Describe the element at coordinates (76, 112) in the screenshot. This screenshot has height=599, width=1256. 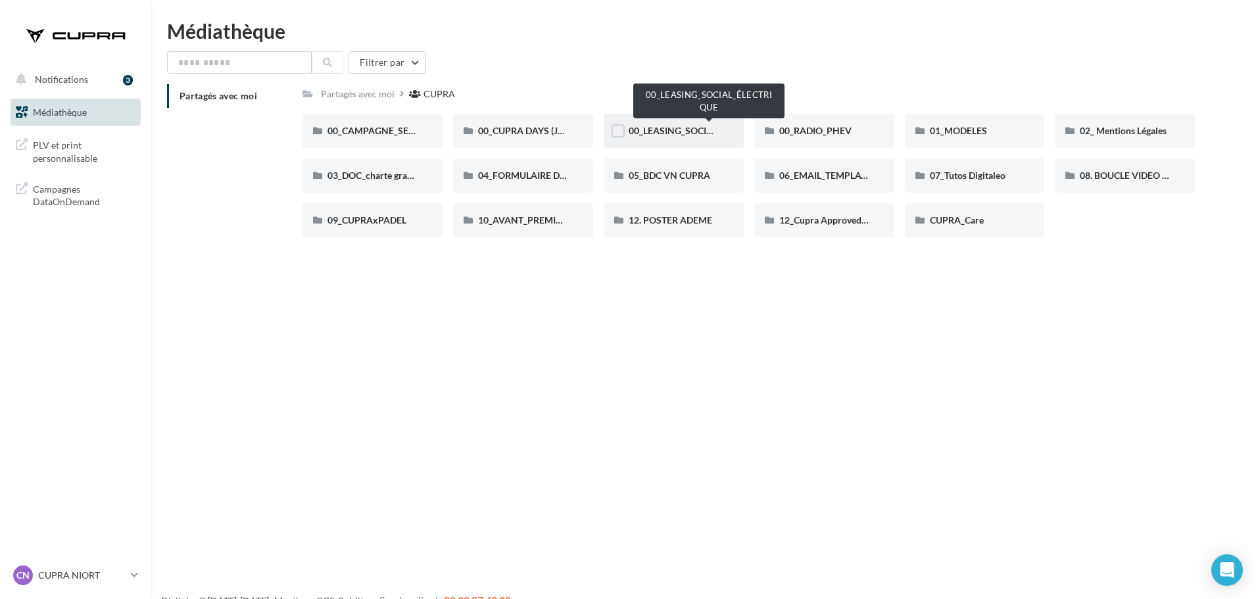
I see `a: Médiathèque` at that location.